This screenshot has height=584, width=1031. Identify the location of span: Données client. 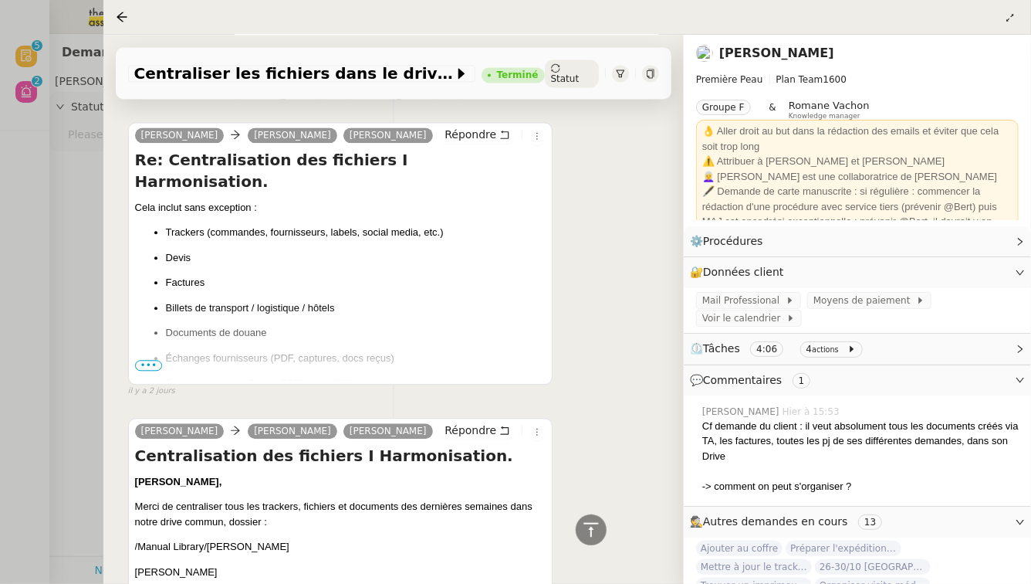
(743, 272).